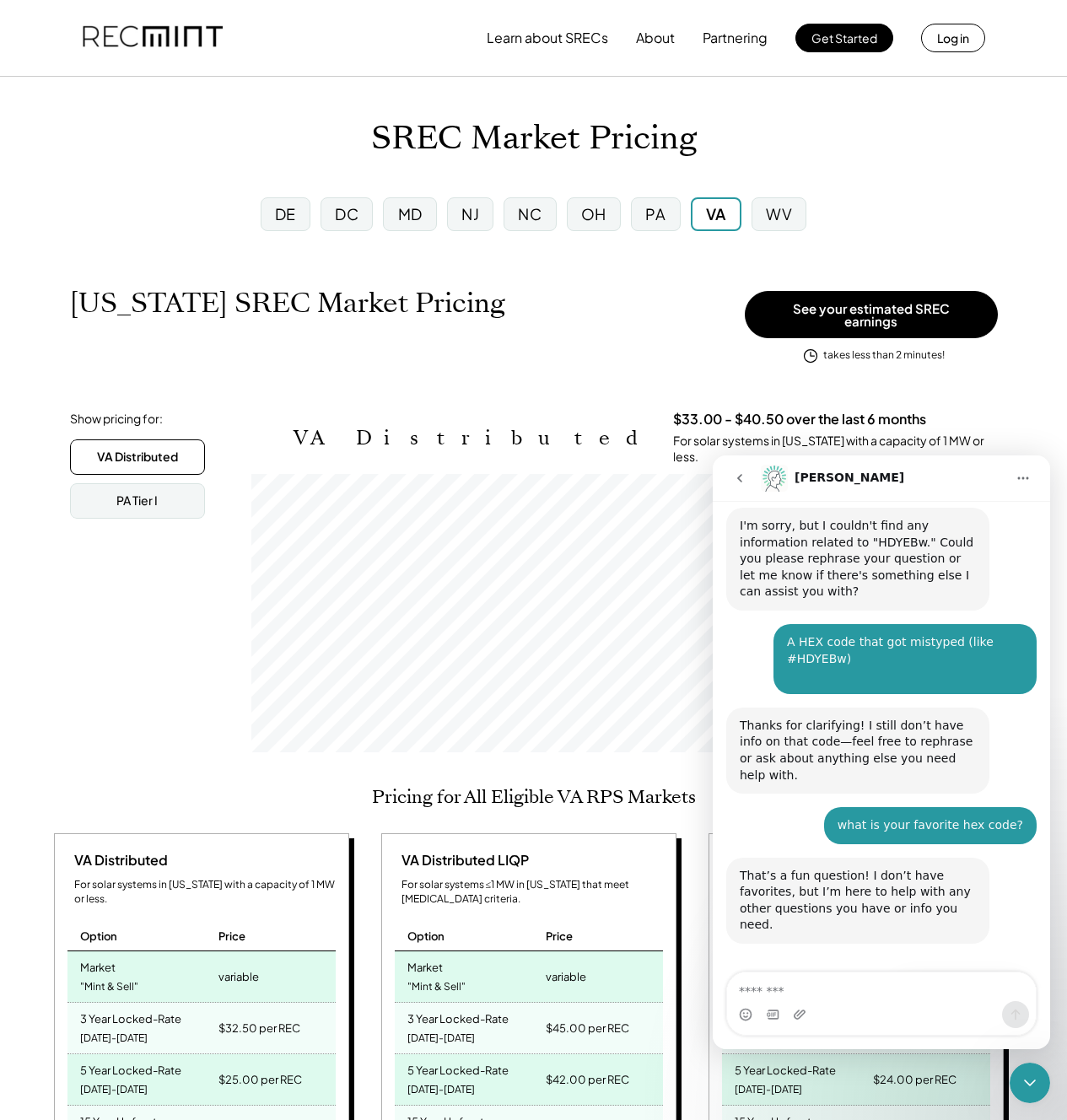  I want to click on div: PA, so click(656, 214).